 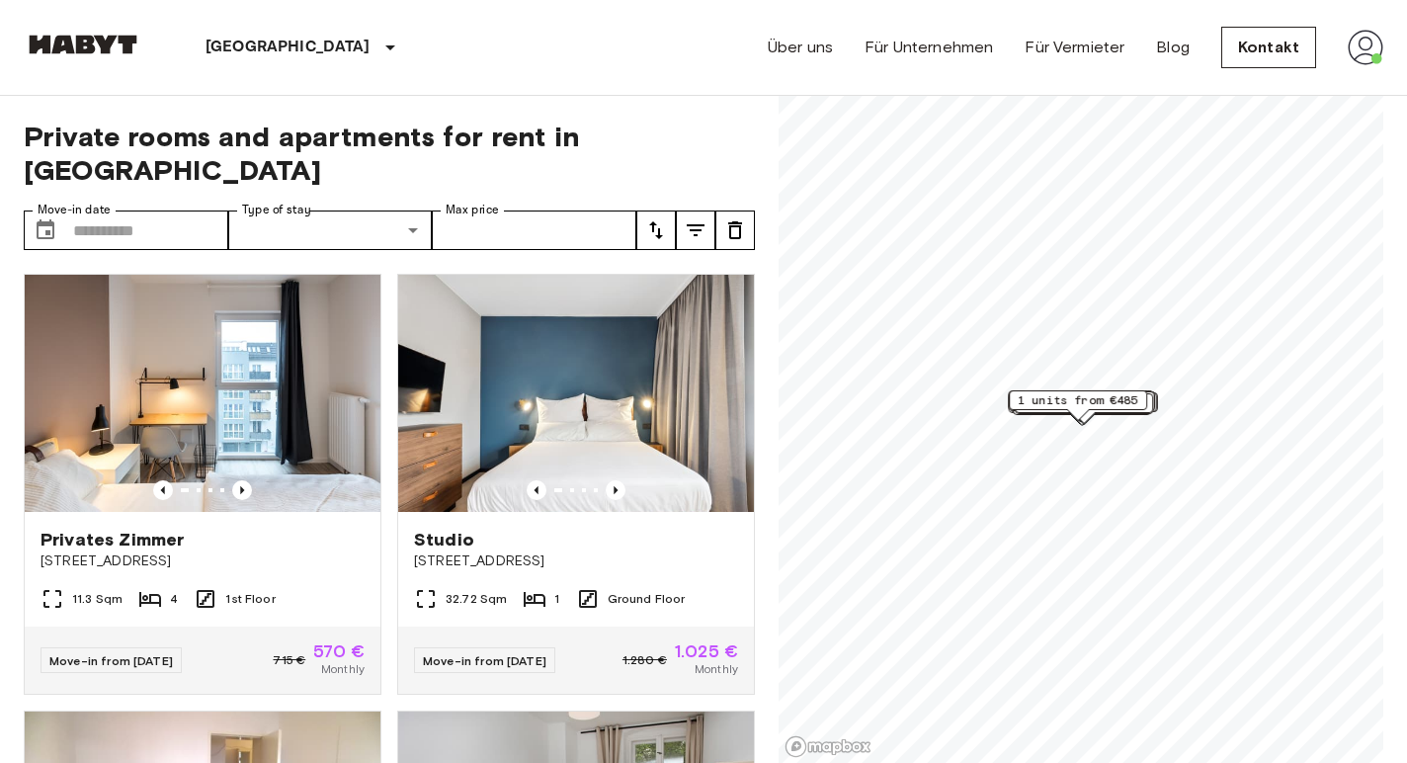 I want to click on span: 1.280 €, so click(x=644, y=660).